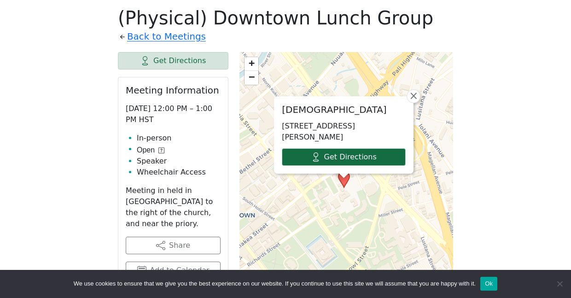 The height and width of the screenshot is (298, 571). What do you see at coordinates (414, 96) in the screenshot?
I see `a: Close popup` at bounding box center [414, 96].